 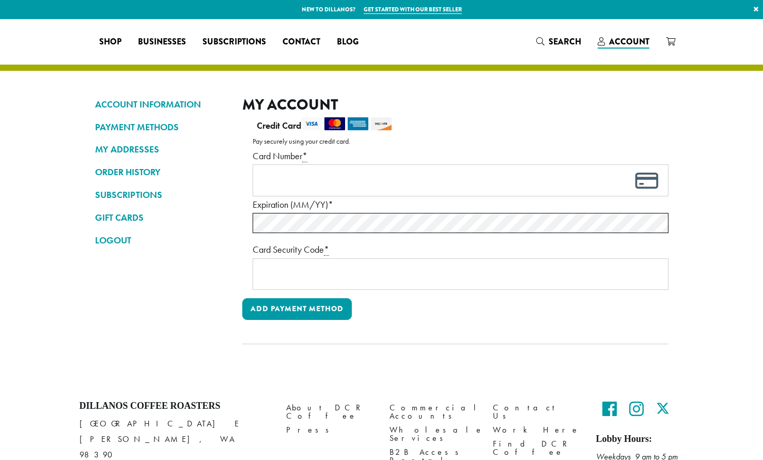 What do you see at coordinates (413, 9) in the screenshot?
I see `a: Get started with our best seller` at bounding box center [413, 9].